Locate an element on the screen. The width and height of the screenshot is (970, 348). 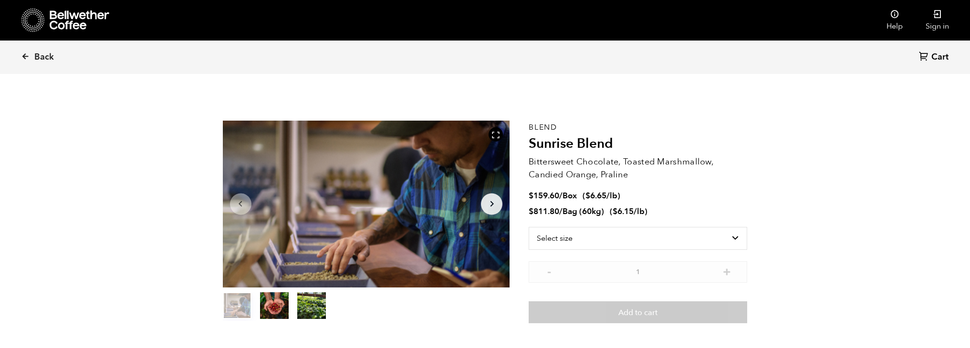
bdi: 6.15 is located at coordinates (623, 211).